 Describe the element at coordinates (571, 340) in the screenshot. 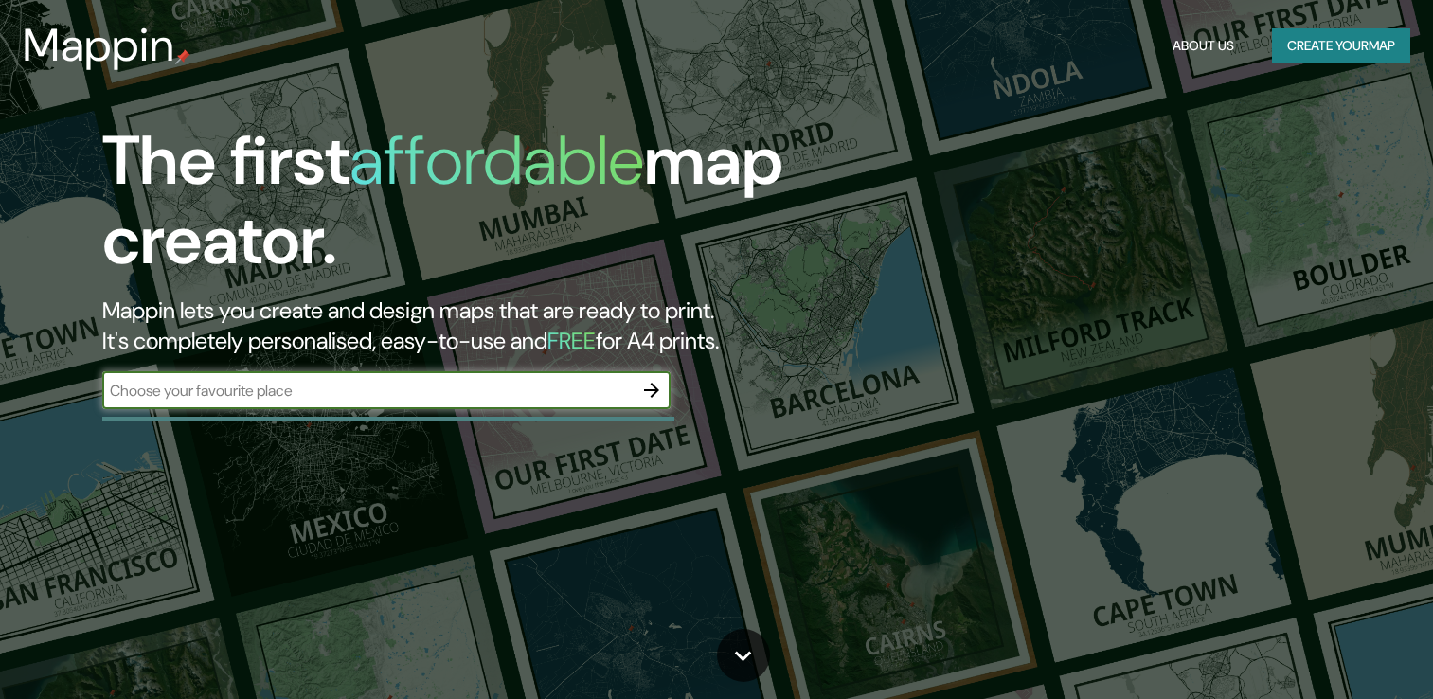

I see `h5: FREE` at that location.